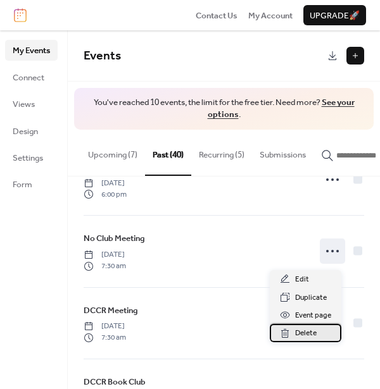 The image size is (380, 389). What do you see at coordinates (216, 15) in the screenshot?
I see `a: Contact Us` at bounding box center [216, 15].